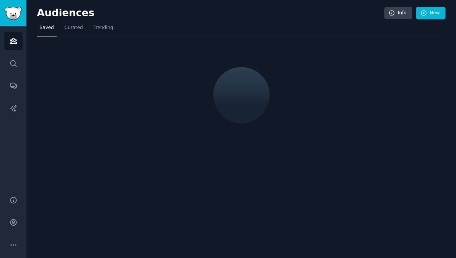 Image resolution: width=456 pixels, height=258 pixels. Describe the element at coordinates (398, 13) in the screenshot. I see `a: Info` at that location.